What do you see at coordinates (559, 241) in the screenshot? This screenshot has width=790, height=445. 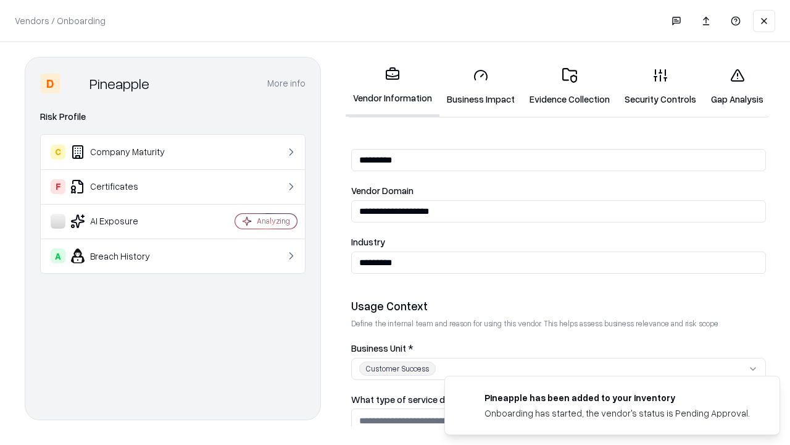 I see `label: Industry` at bounding box center [559, 241].